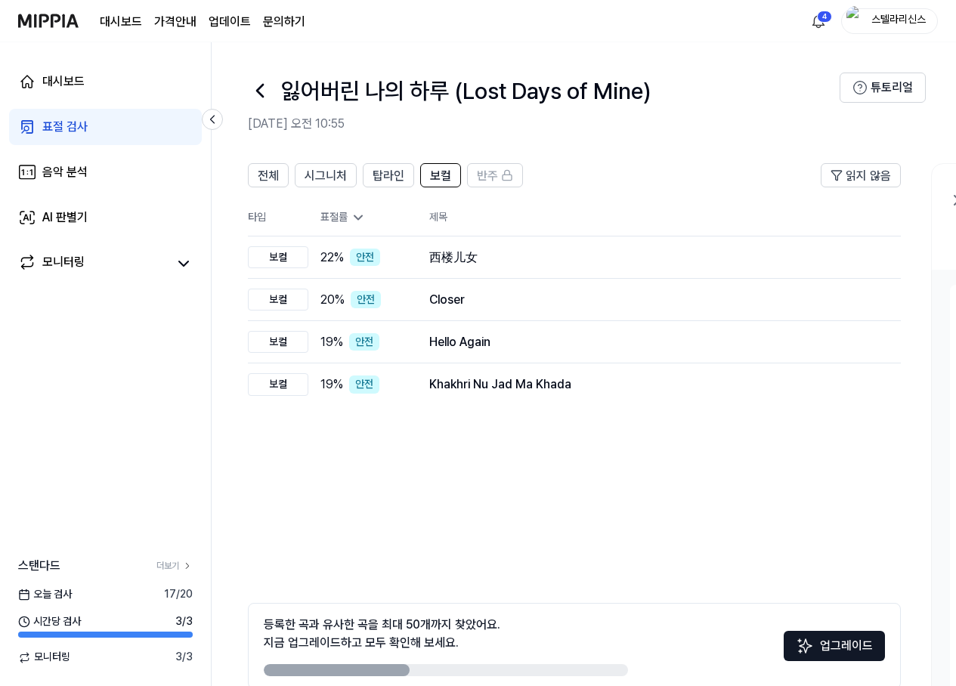 The image size is (956, 686). Describe the element at coordinates (889, 21) in the screenshot. I see `button: profile스텔라리신스` at that location.